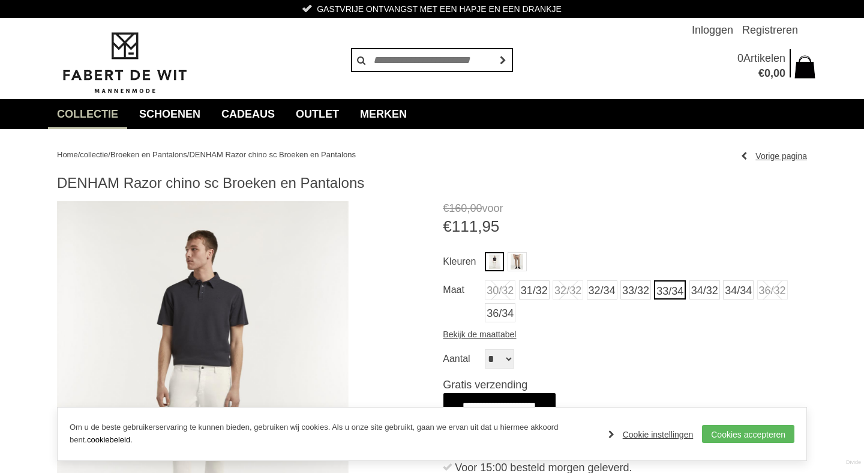  What do you see at coordinates (124, 63) in the screenshot?
I see `a: Fabert de Wit` at bounding box center [124, 63].